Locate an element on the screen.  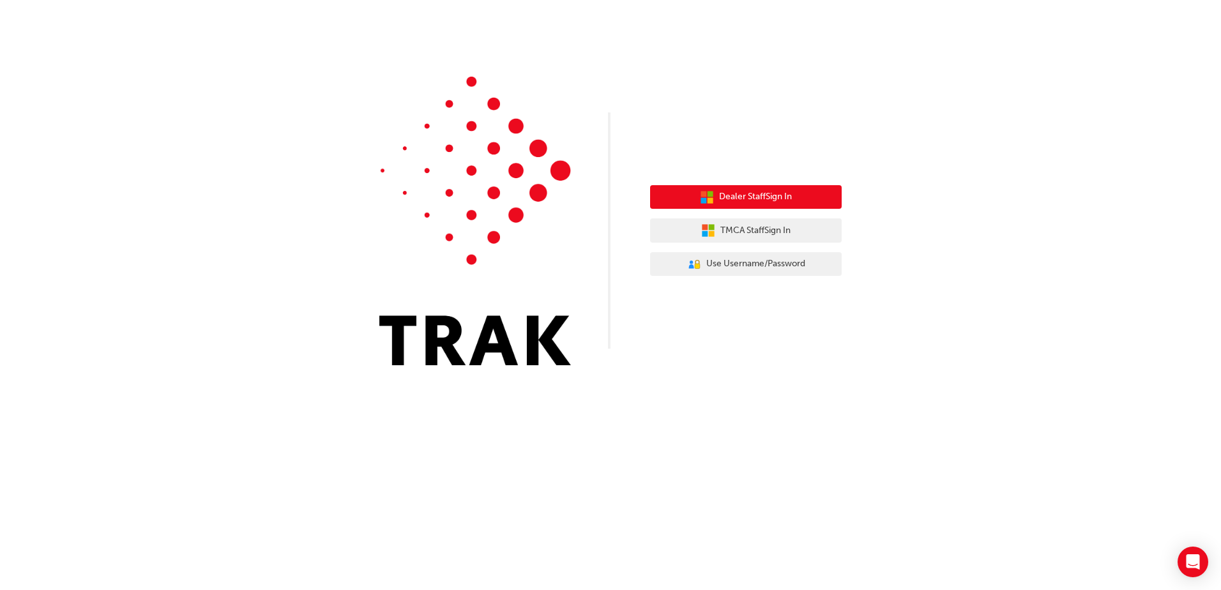
button: Use Username/Password is located at coordinates (746, 264).